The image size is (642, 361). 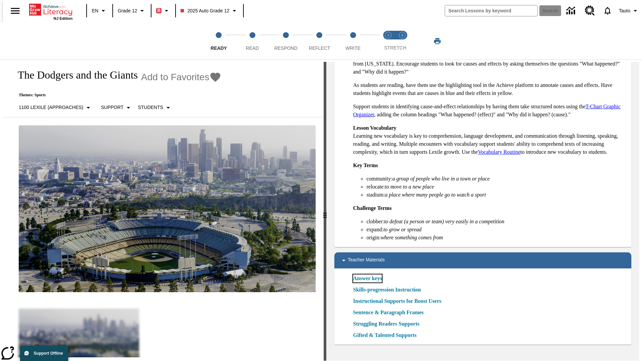 I want to click on button: Ready step 1 of 5, so click(x=219, y=41).